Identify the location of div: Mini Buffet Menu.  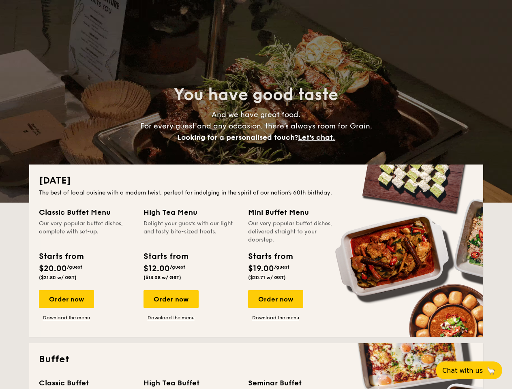
(296, 212).